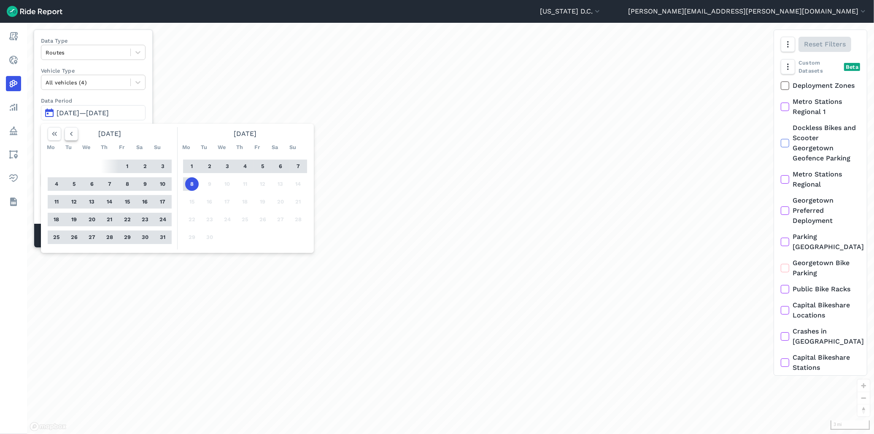  I want to click on button: 31, so click(163, 237).